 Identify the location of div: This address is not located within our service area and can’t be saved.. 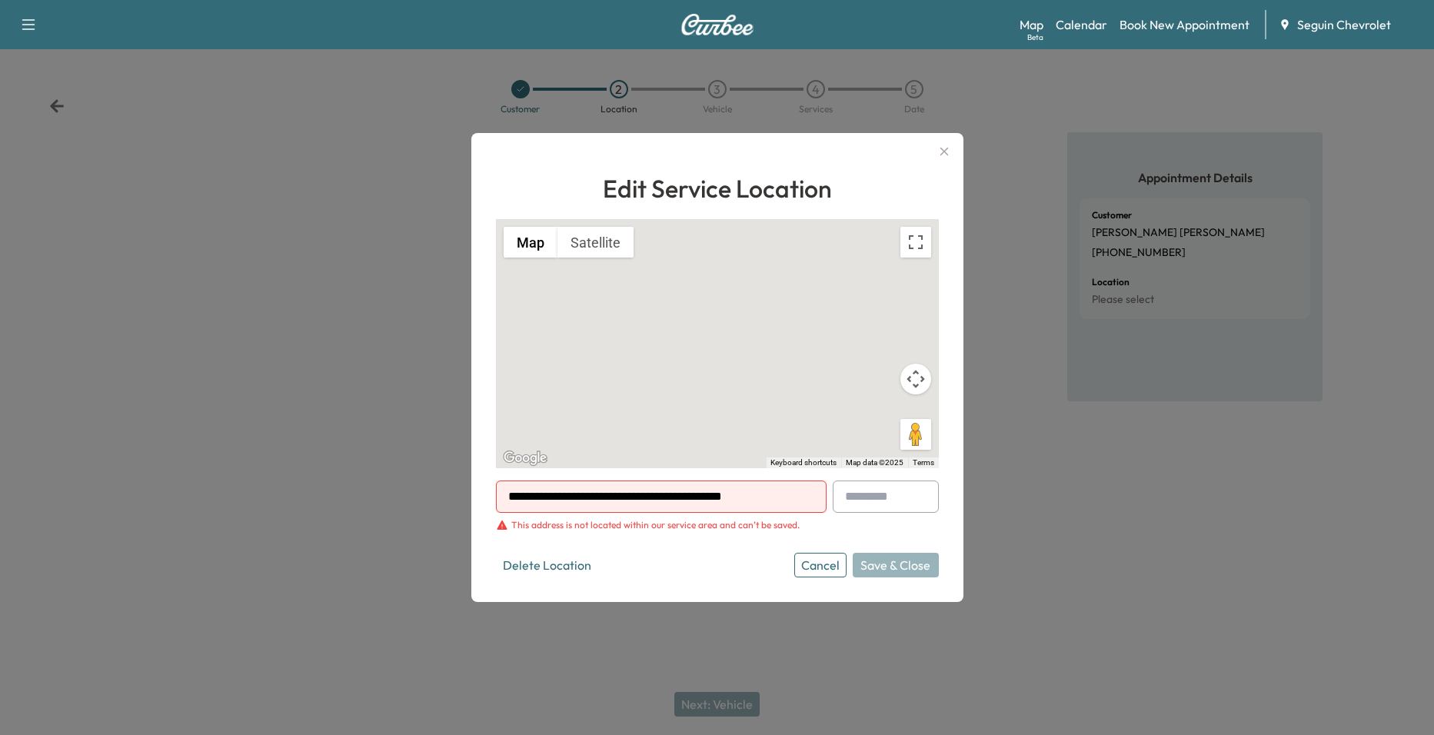
(655, 525).